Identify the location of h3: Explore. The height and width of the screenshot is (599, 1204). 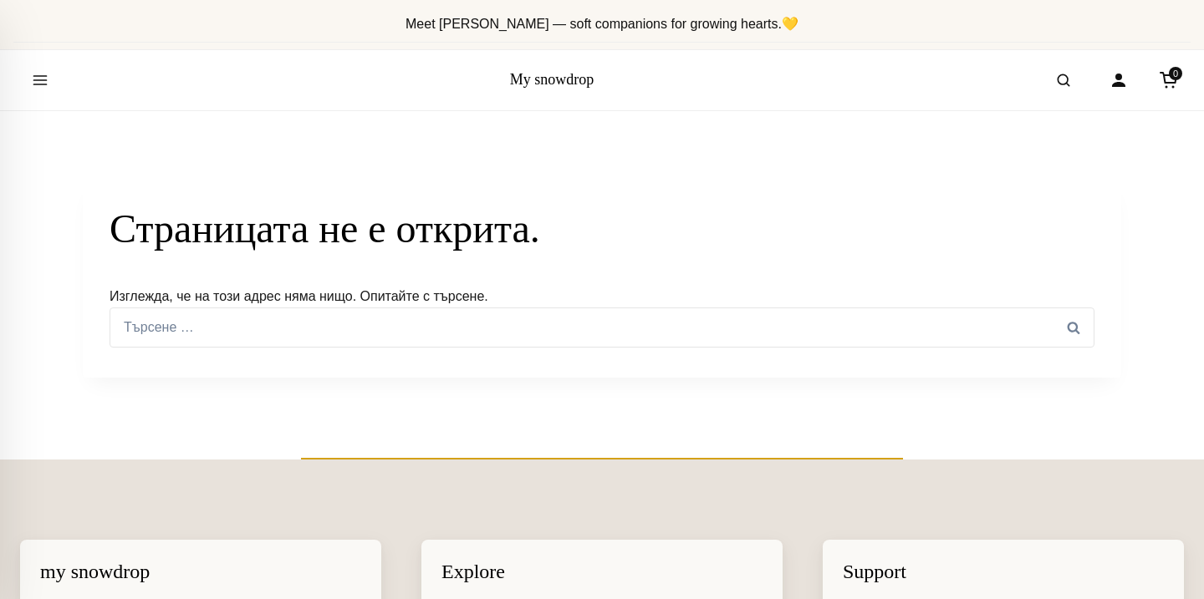
(602, 572).